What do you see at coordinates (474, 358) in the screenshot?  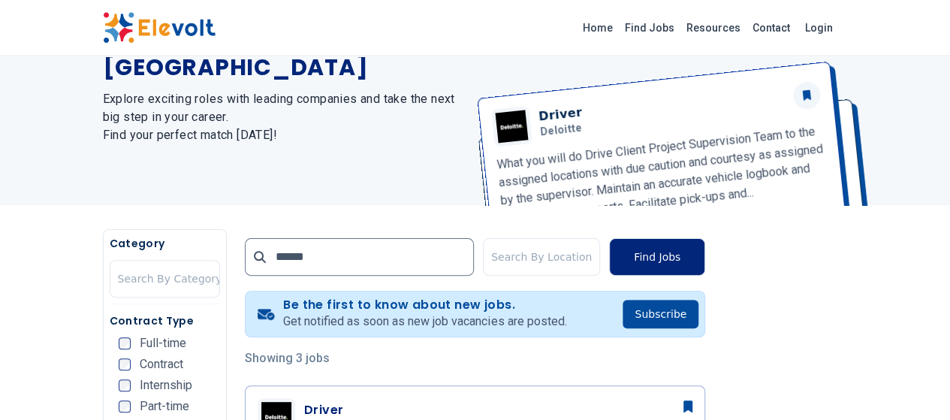 I see `p: Showing 3 jobs` at bounding box center [474, 358].